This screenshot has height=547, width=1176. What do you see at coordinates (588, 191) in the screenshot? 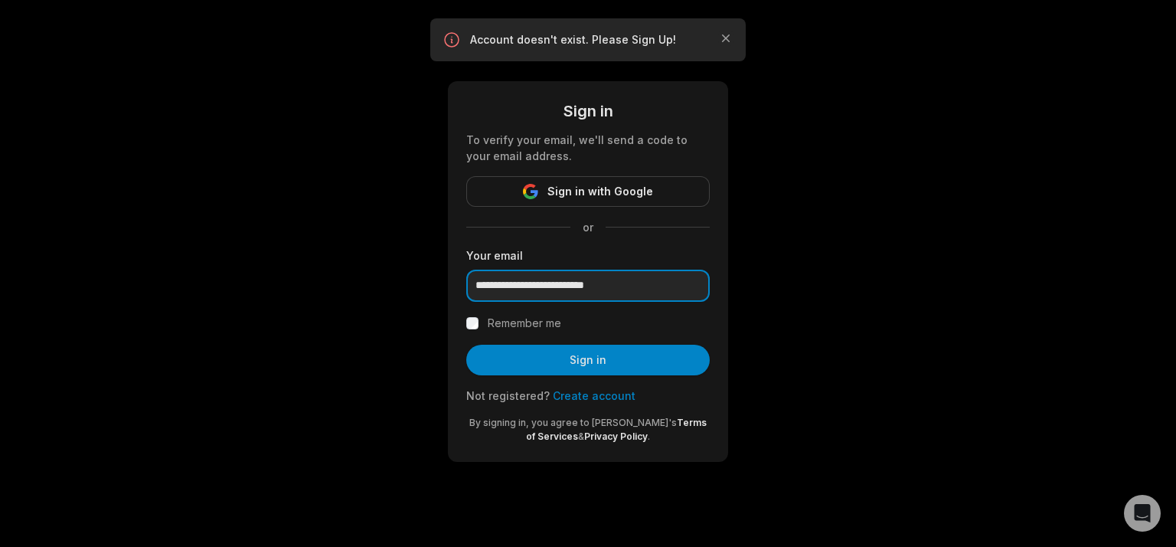
I see `button: Sign in with Google` at bounding box center [588, 191].